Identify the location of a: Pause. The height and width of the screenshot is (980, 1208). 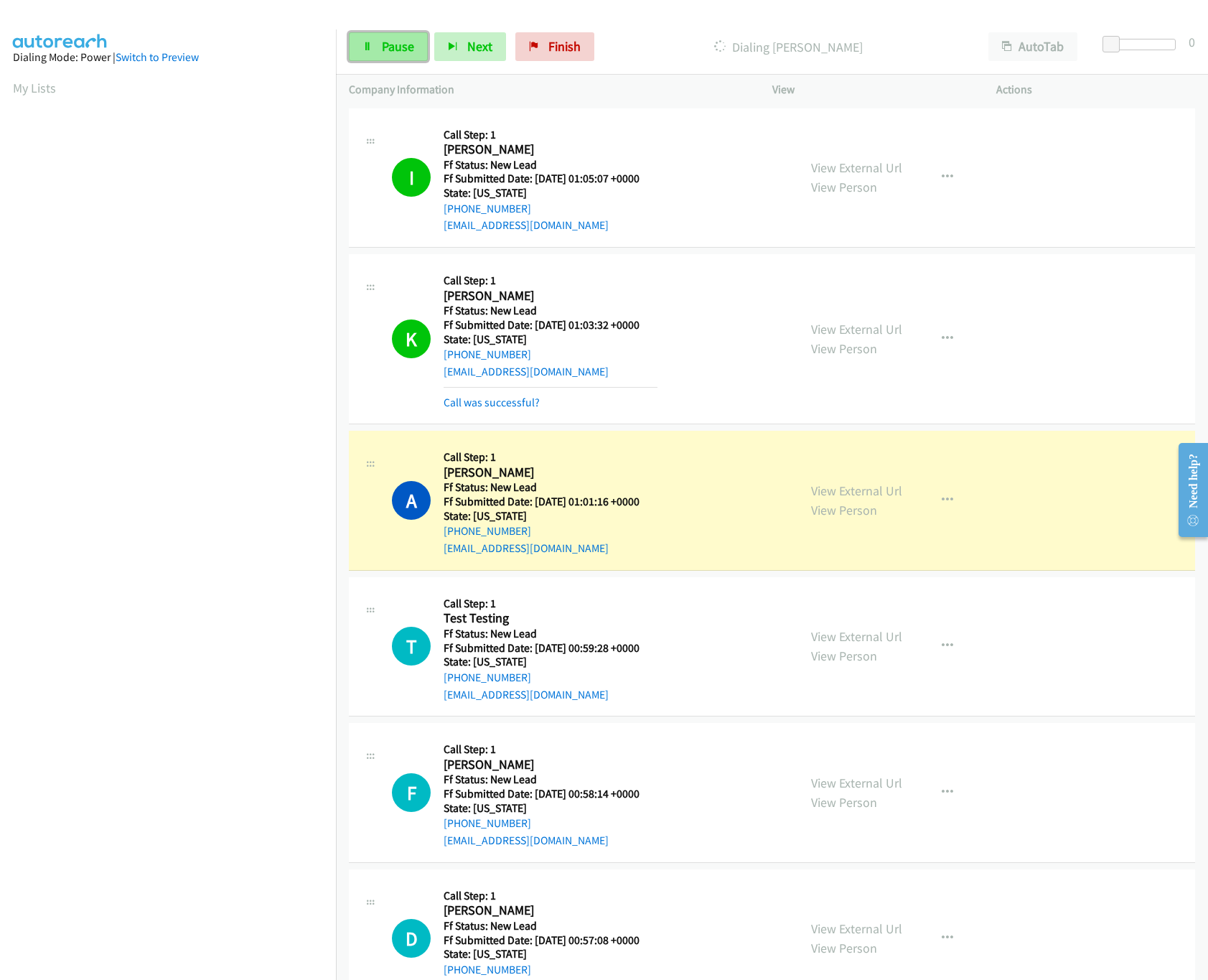
(388, 46).